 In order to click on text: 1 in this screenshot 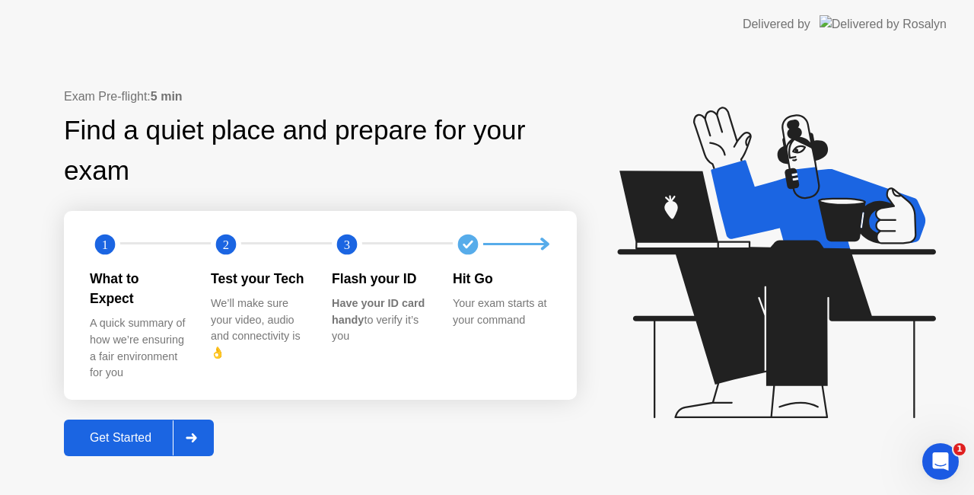, I will do `click(105, 244)`.